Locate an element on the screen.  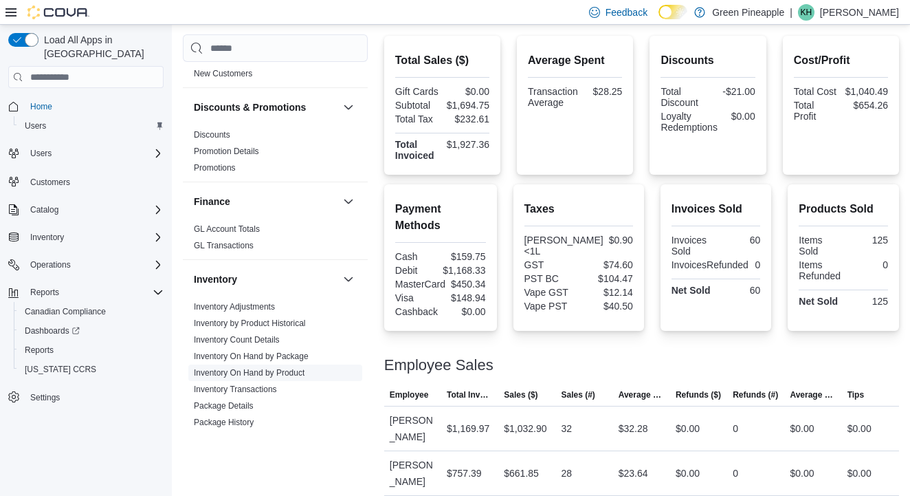
a: Package History is located at coordinates (223, 422).